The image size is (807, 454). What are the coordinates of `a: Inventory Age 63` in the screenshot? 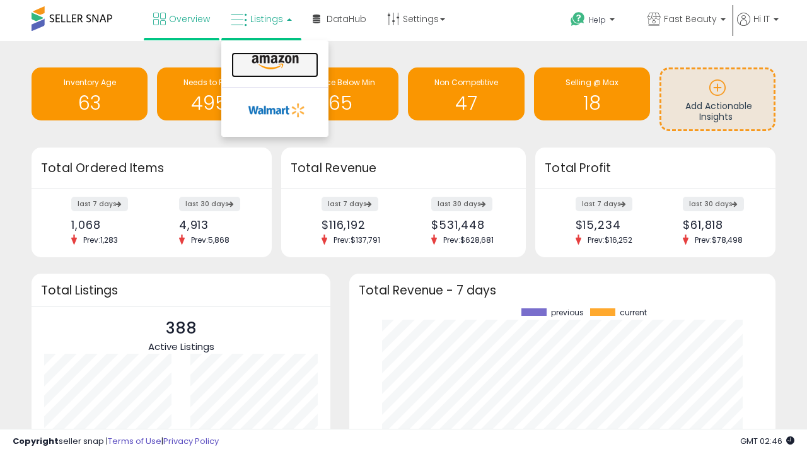 It's located at (89, 94).